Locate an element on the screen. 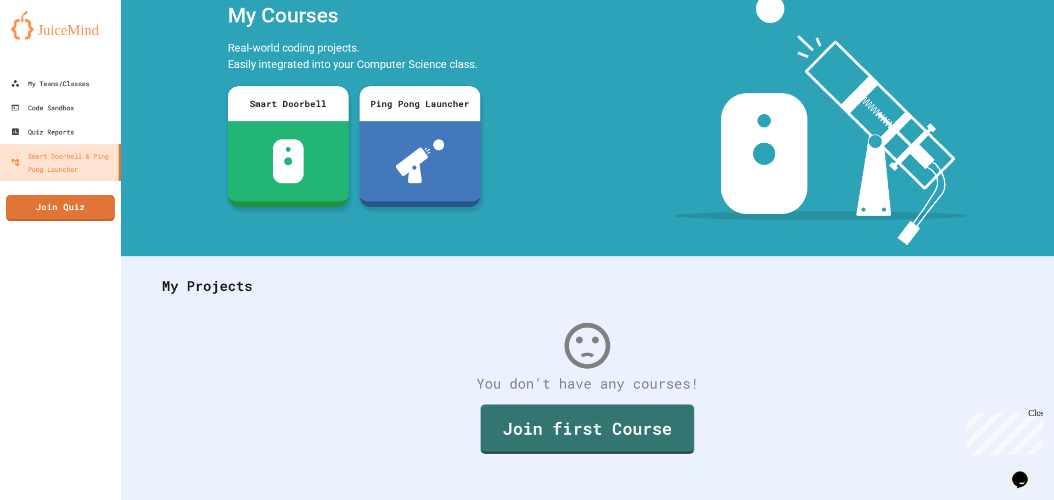  img: sdb-white.svg is located at coordinates (288, 161).